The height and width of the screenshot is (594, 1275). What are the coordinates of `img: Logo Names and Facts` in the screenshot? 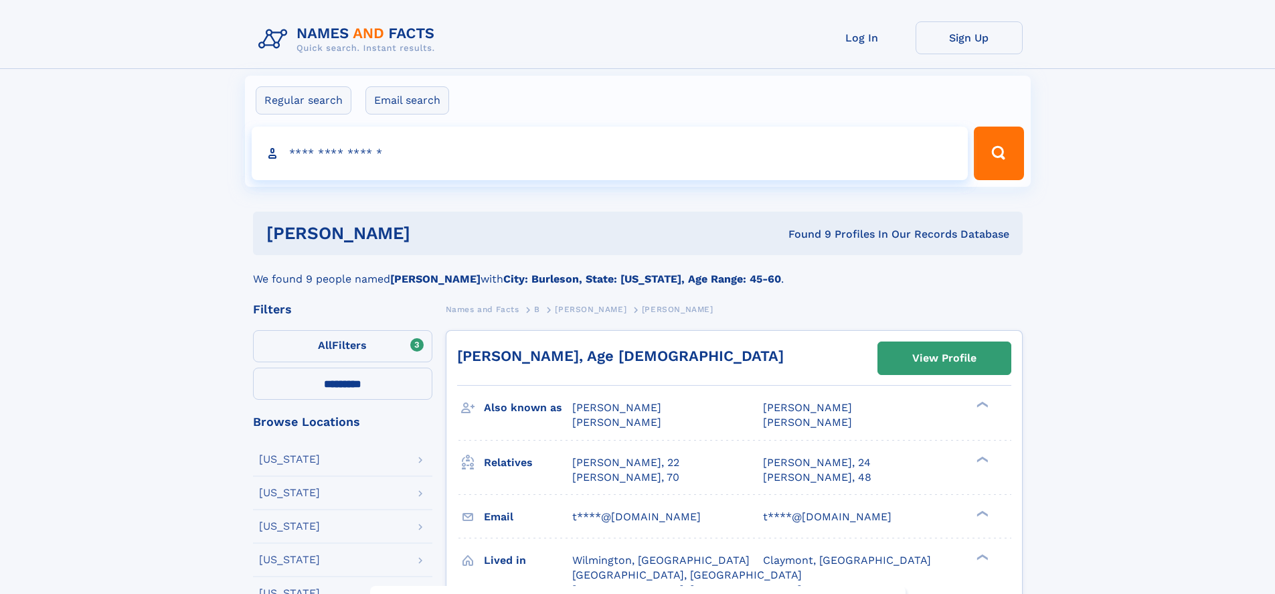 It's located at (349, 39).